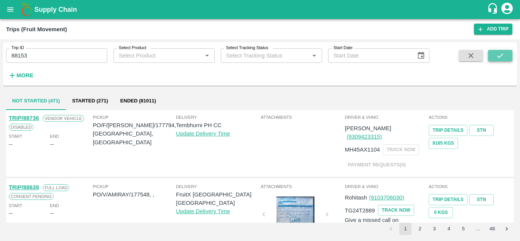  What do you see at coordinates (420, 229) in the screenshot?
I see `button: Go to page 2` at bounding box center [420, 229].